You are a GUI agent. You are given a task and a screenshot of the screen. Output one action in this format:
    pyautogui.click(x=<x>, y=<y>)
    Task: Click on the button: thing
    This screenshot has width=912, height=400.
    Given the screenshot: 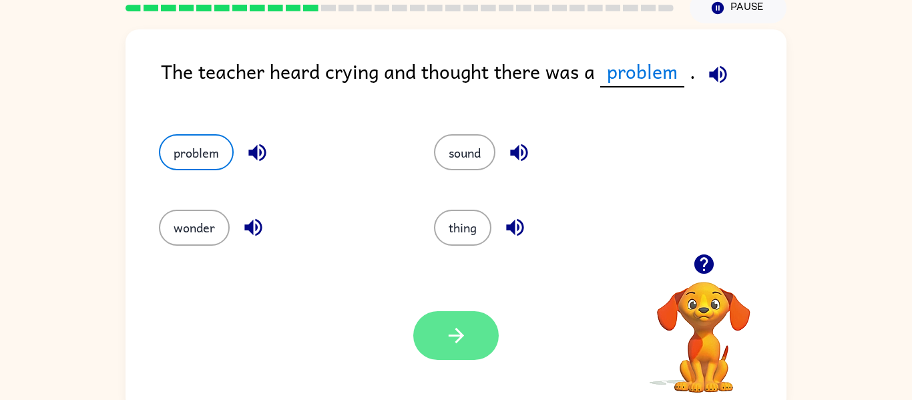 What is the action you would take?
    pyautogui.click(x=463, y=228)
    